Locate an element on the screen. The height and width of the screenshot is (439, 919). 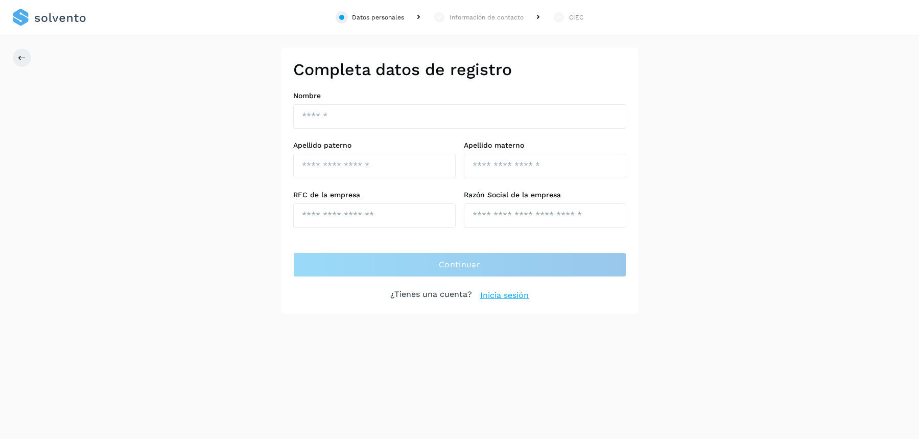
label: Razón Social de la empresa is located at coordinates (545, 195).